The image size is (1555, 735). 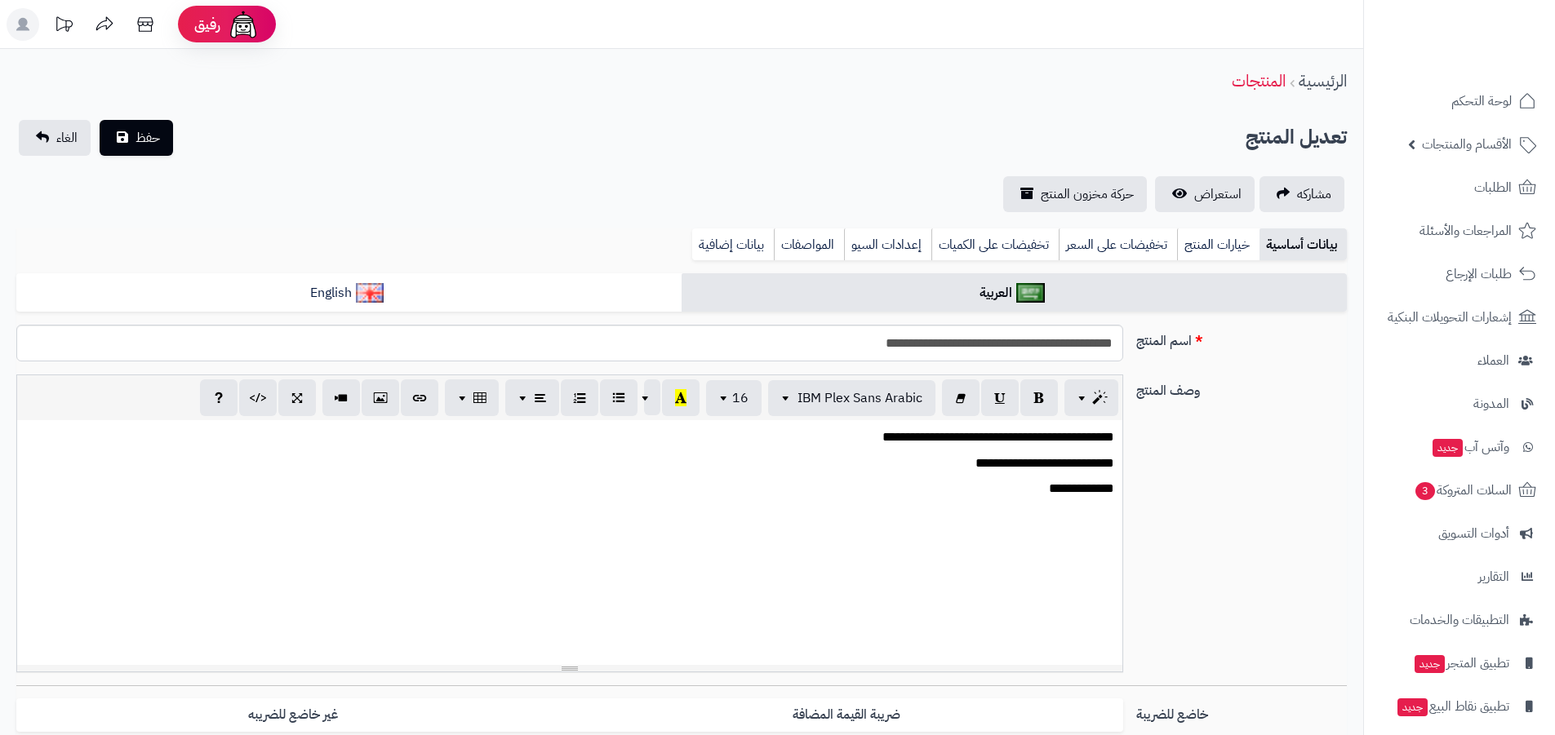 What do you see at coordinates (1470, 447) in the screenshot?
I see `span: وآتس آب` at bounding box center [1470, 447].